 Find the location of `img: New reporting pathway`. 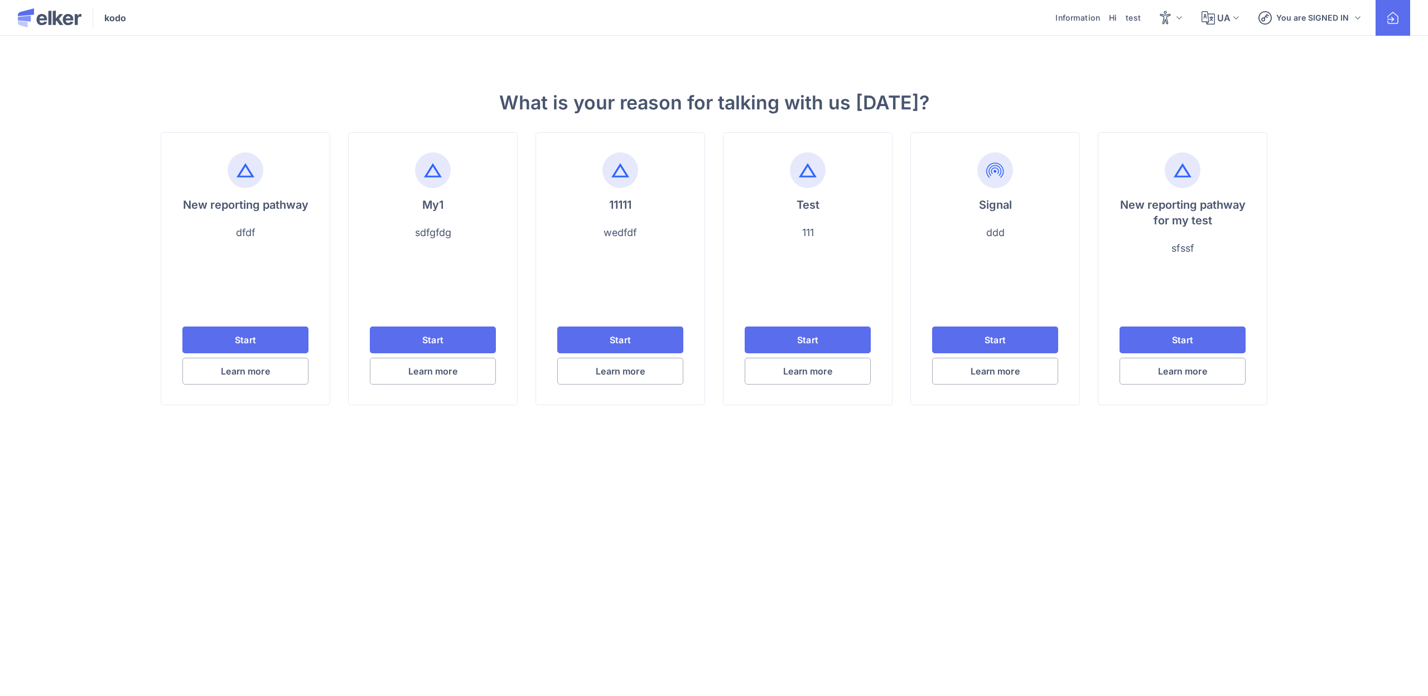

img: New reporting pathway is located at coordinates (245, 170).